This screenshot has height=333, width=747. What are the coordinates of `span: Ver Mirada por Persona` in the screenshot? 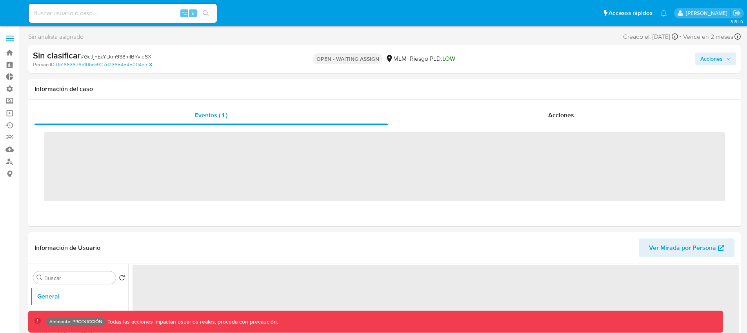 It's located at (682, 248).